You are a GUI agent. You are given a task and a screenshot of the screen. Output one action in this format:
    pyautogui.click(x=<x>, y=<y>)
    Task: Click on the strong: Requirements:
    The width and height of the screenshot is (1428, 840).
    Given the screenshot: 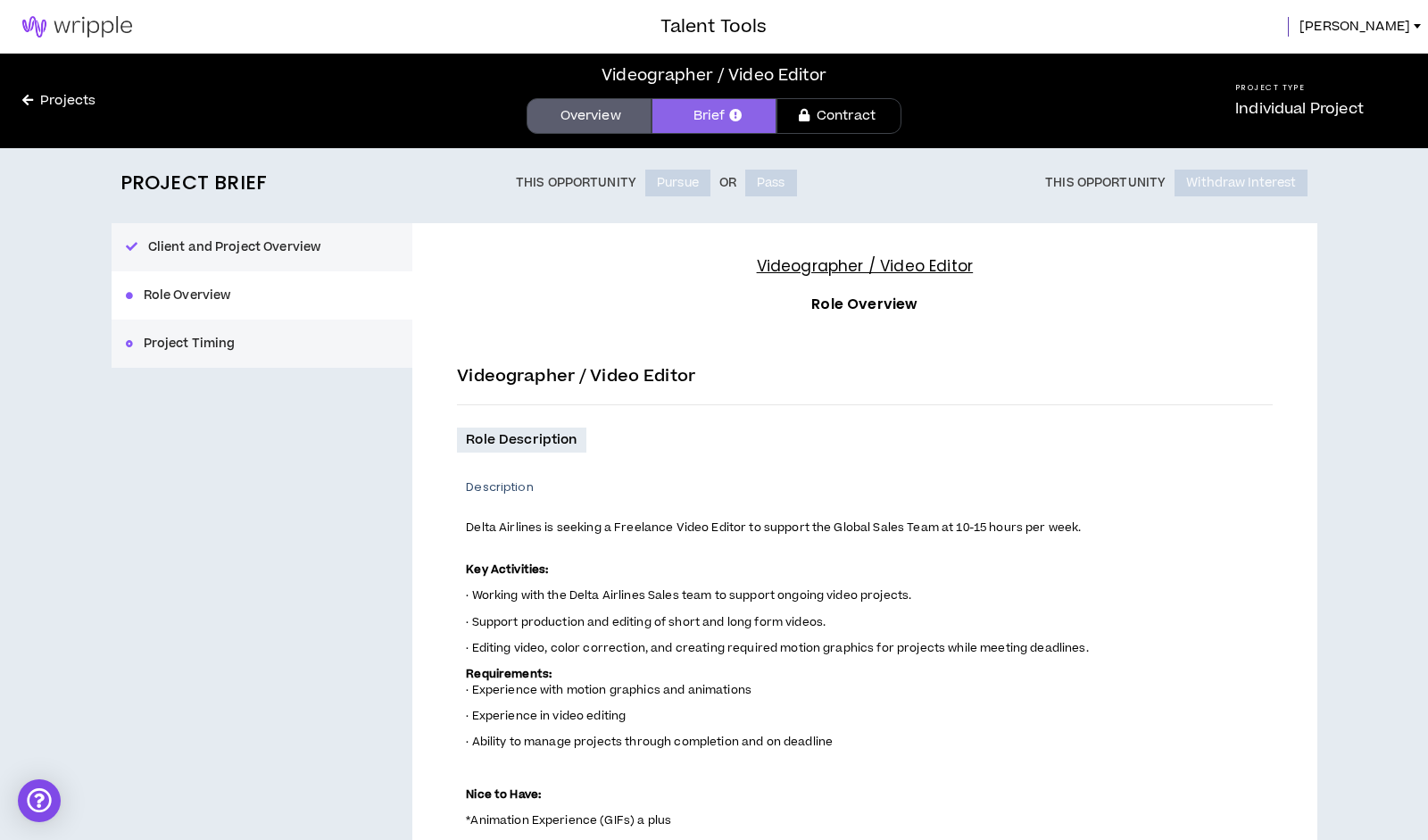 What is the action you would take?
    pyautogui.click(x=509, y=673)
    